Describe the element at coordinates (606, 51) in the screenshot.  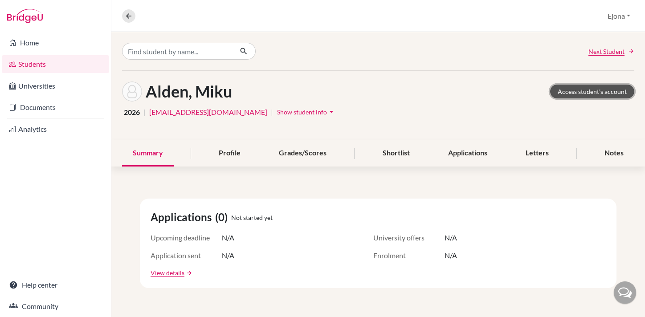
I see `span: Next Student` at that location.